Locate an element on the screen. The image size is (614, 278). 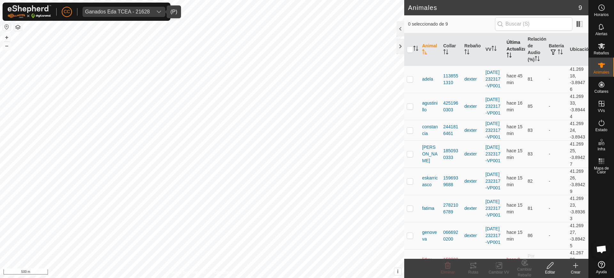
th: Batería is located at coordinates (557, 50).